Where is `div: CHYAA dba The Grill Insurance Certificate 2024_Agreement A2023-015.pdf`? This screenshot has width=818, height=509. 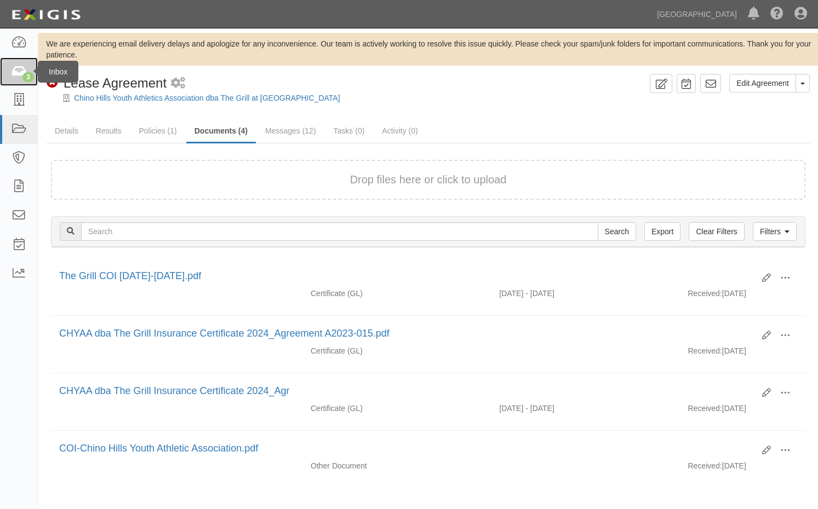 div: CHYAA dba The Grill Insurance Certificate 2024_Agreement A2023-015.pdf is located at coordinates (406, 334).